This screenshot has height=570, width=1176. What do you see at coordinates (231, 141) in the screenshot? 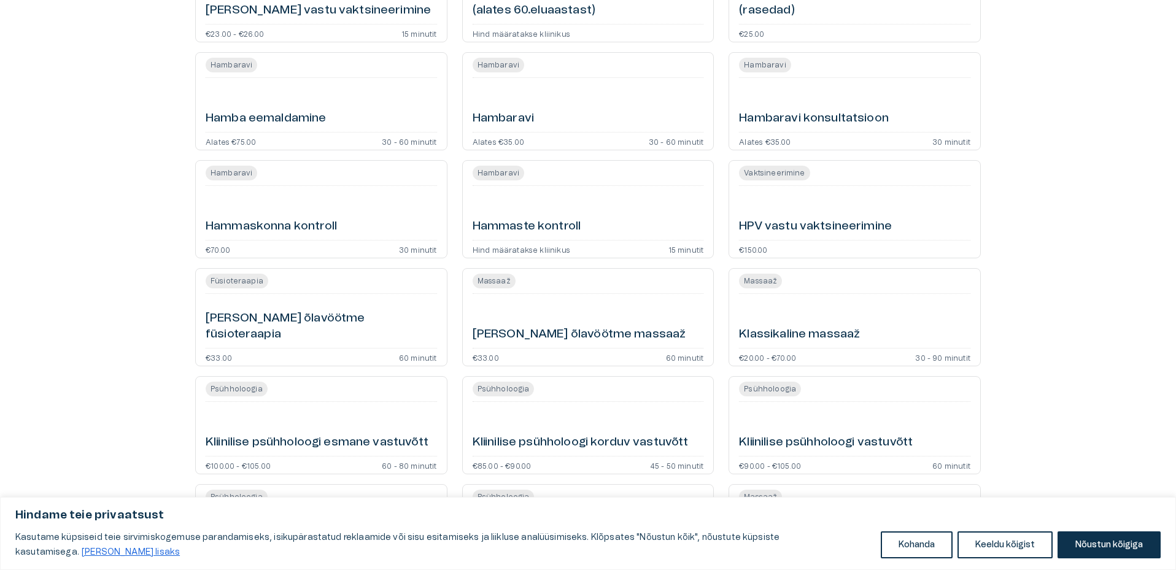
I see `p: Alates €75.00` at bounding box center [231, 141].